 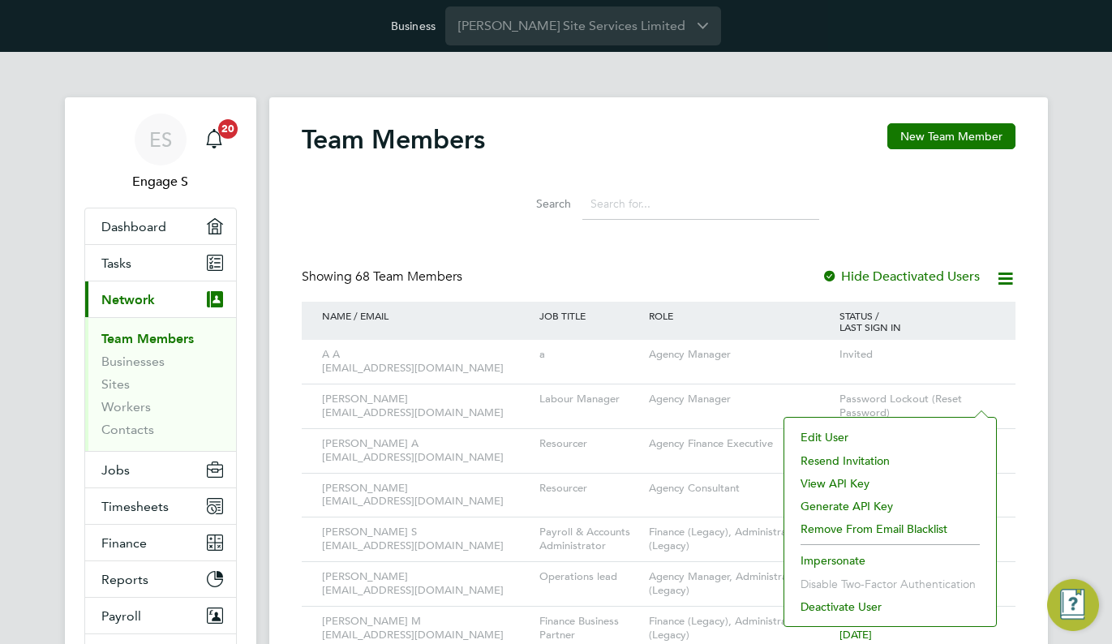 I want to click on span: Network, so click(x=128, y=299).